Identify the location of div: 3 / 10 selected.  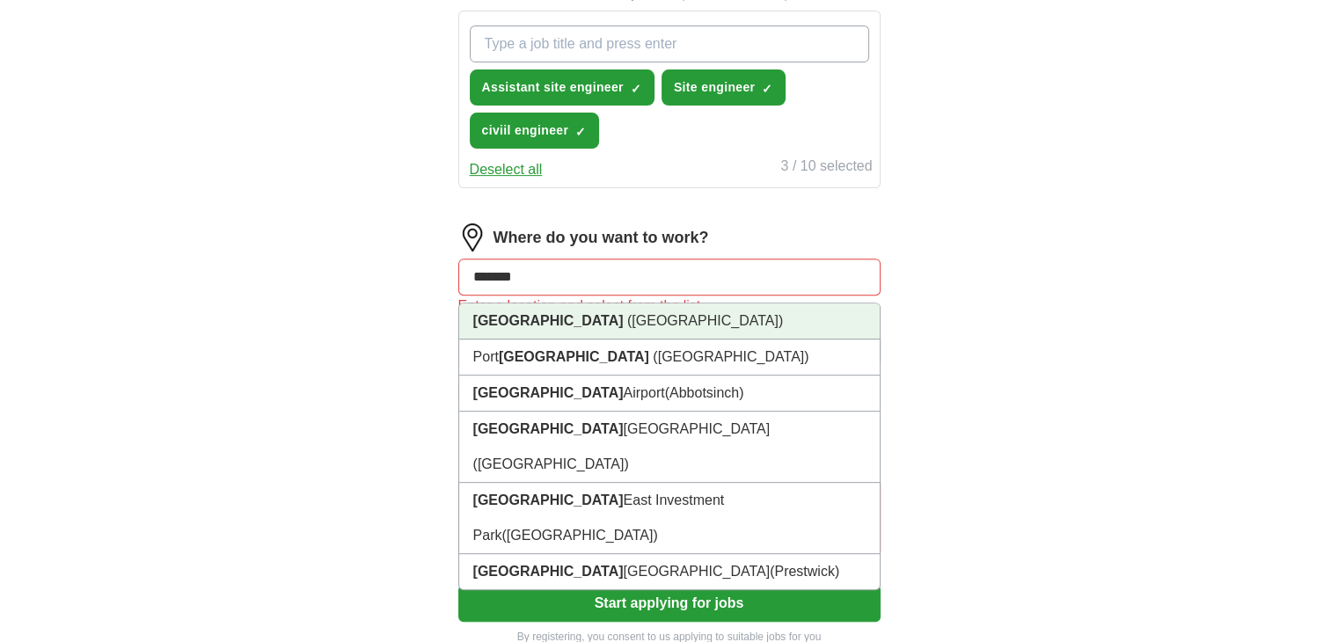
(826, 168).